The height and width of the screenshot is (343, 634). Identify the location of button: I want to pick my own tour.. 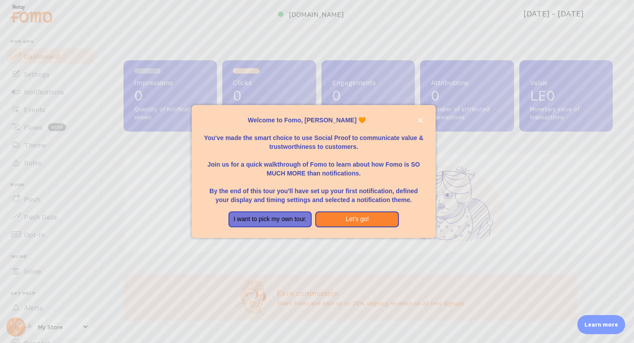
(270, 219).